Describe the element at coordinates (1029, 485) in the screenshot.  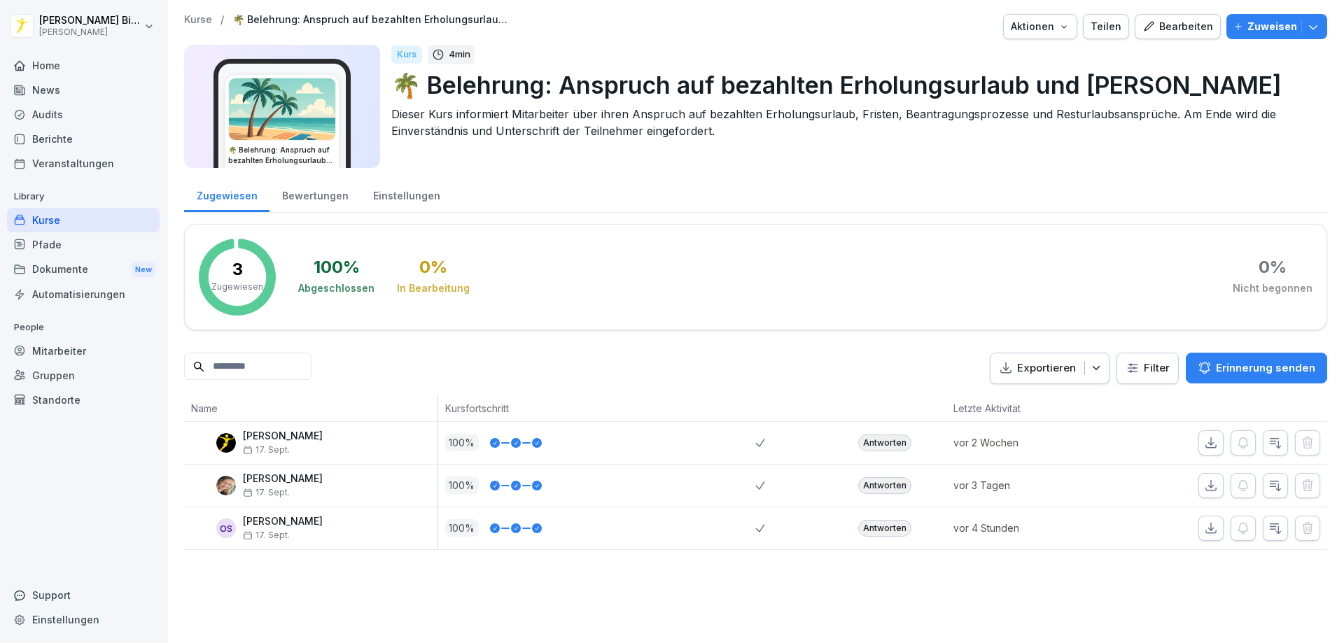
I see `p: vor 3 Tagen` at that location.